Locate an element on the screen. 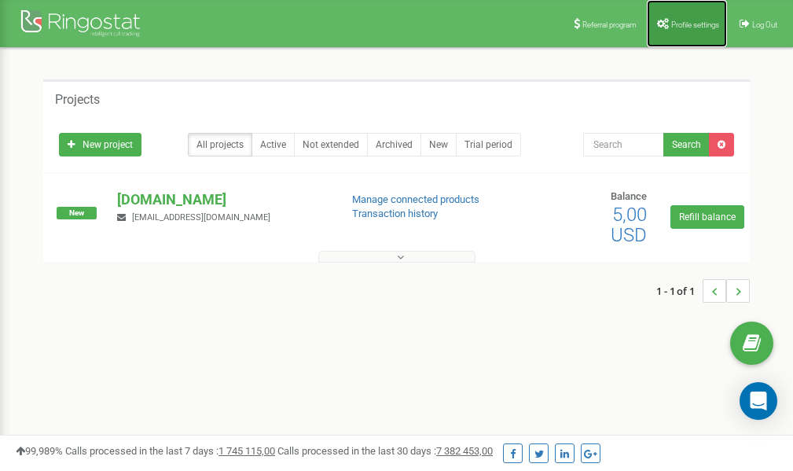 The height and width of the screenshot is (471, 793). span: New is located at coordinates (76, 213).